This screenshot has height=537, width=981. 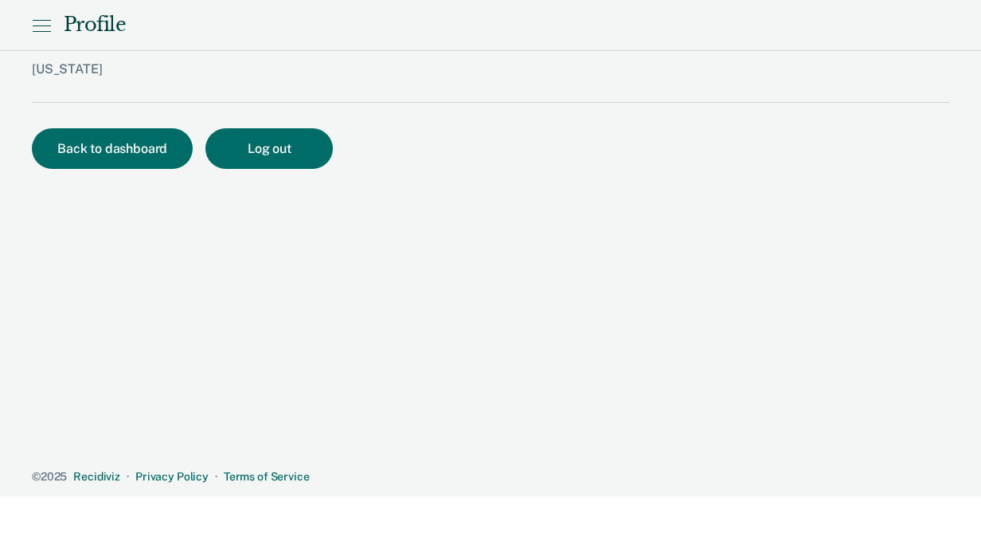 What do you see at coordinates (172, 476) in the screenshot?
I see `a: Privacy Policy` at bounding box center [172, 476].